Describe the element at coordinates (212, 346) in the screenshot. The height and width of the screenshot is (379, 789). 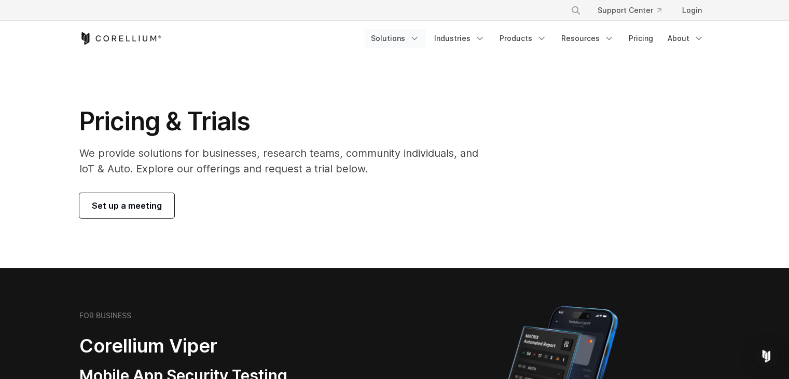
I see `h2: Corellium Viper` at that location.